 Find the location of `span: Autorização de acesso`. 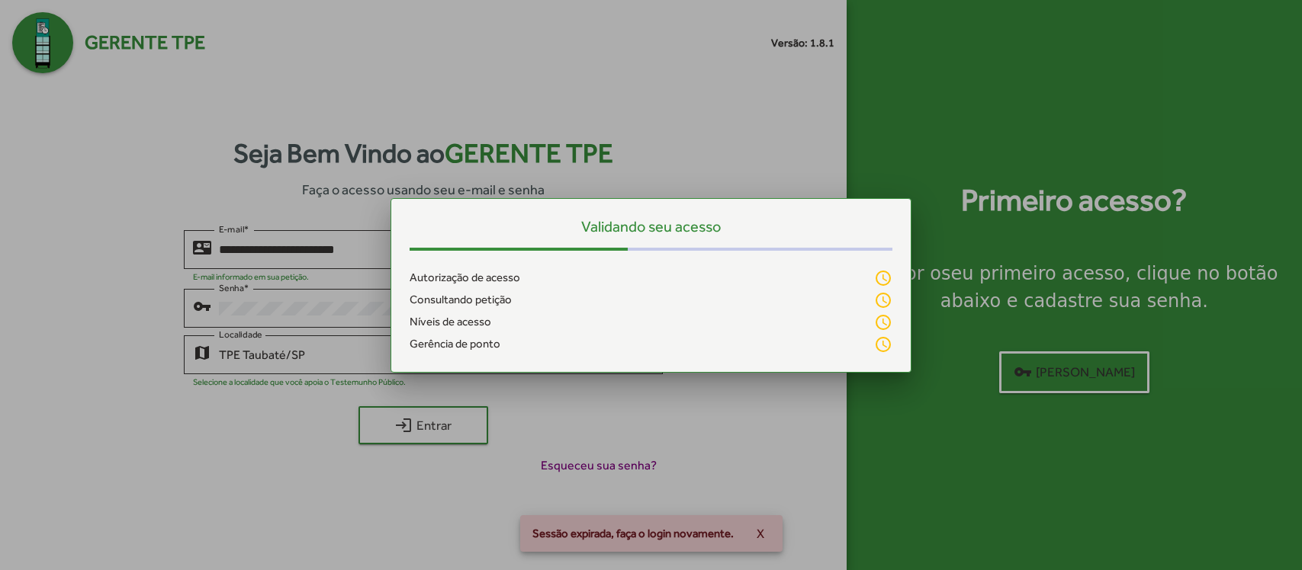

span: Autorização de acesso is located at coordinates (464, 278).